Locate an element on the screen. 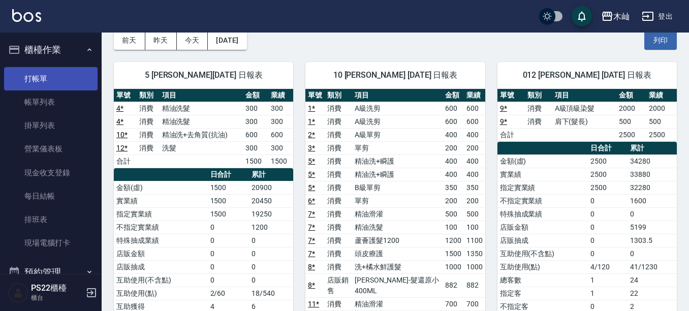 This screenshot has width=689, height=311. td: 18/540 is located at coordinates (271, 293).